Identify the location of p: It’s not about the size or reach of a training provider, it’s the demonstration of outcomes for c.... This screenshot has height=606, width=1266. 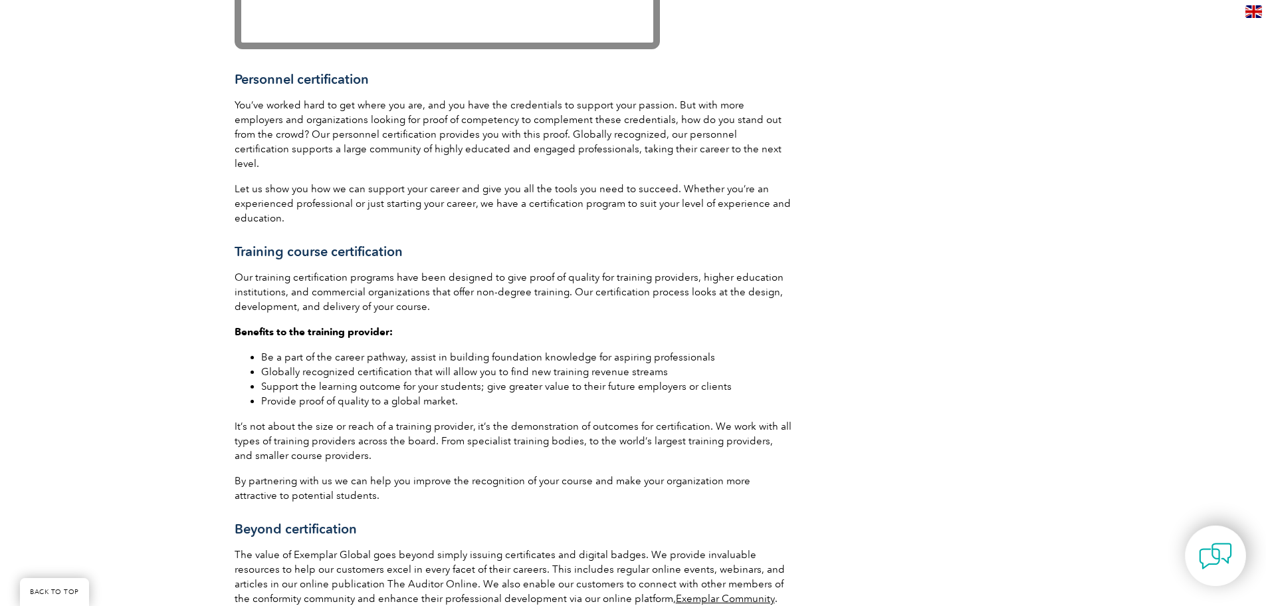
(514, 441).